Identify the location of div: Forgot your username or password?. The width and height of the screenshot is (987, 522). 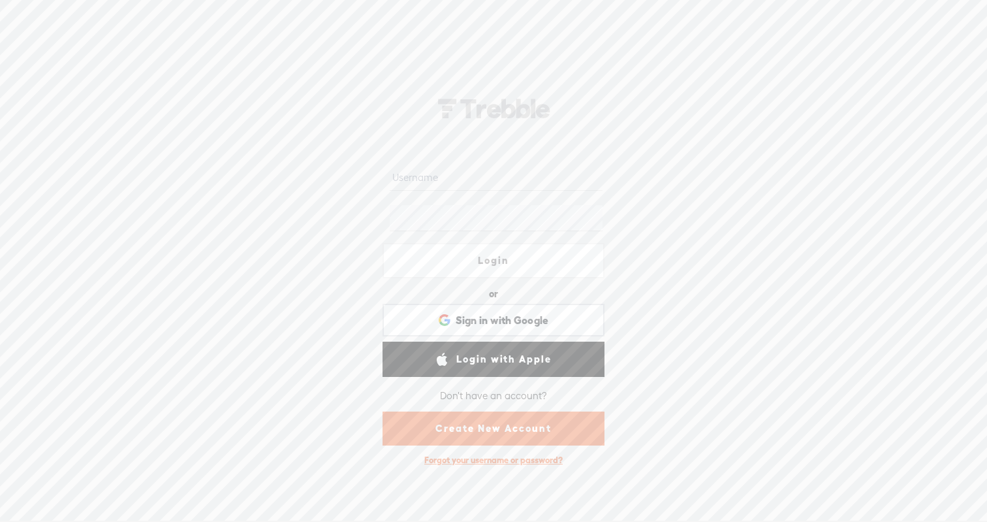
(494, 460).